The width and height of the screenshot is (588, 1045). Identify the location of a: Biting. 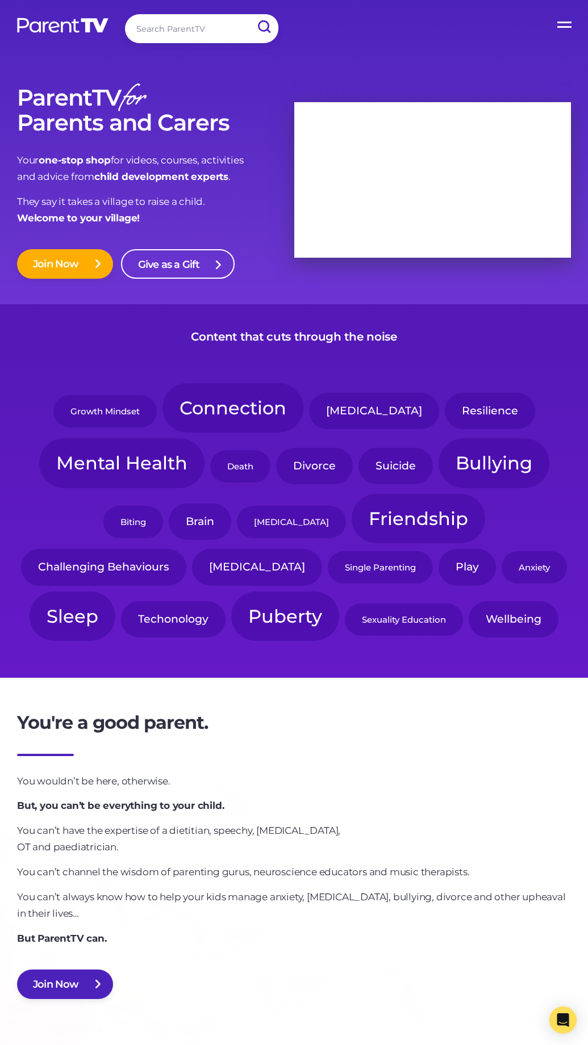
(133, 522).